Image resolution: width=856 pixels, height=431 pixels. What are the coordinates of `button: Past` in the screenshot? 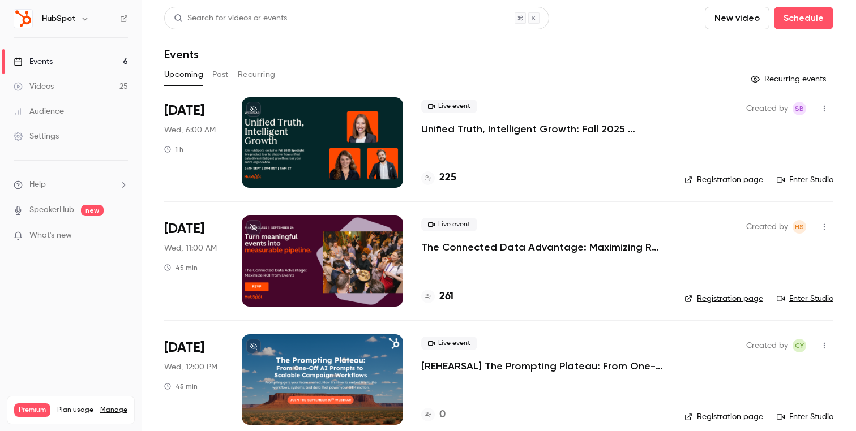 It's located at (220, 75).